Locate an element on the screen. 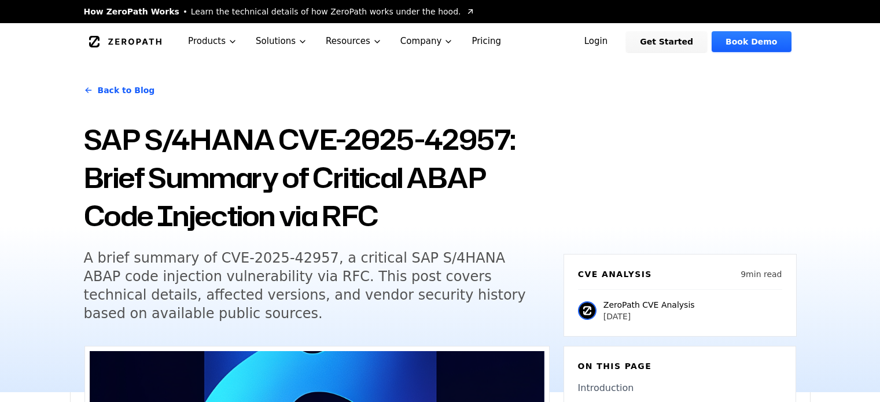  button: Resources is located at coordinates (353, 41).